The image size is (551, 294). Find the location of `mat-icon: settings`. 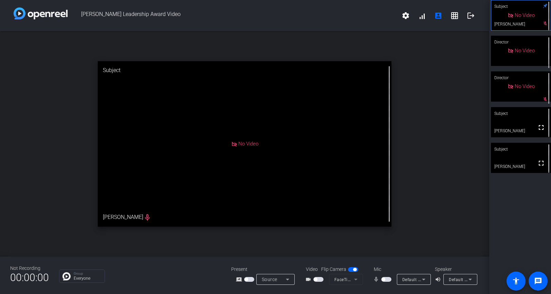

mat-icon: settings is located at coordinates (406, 16).